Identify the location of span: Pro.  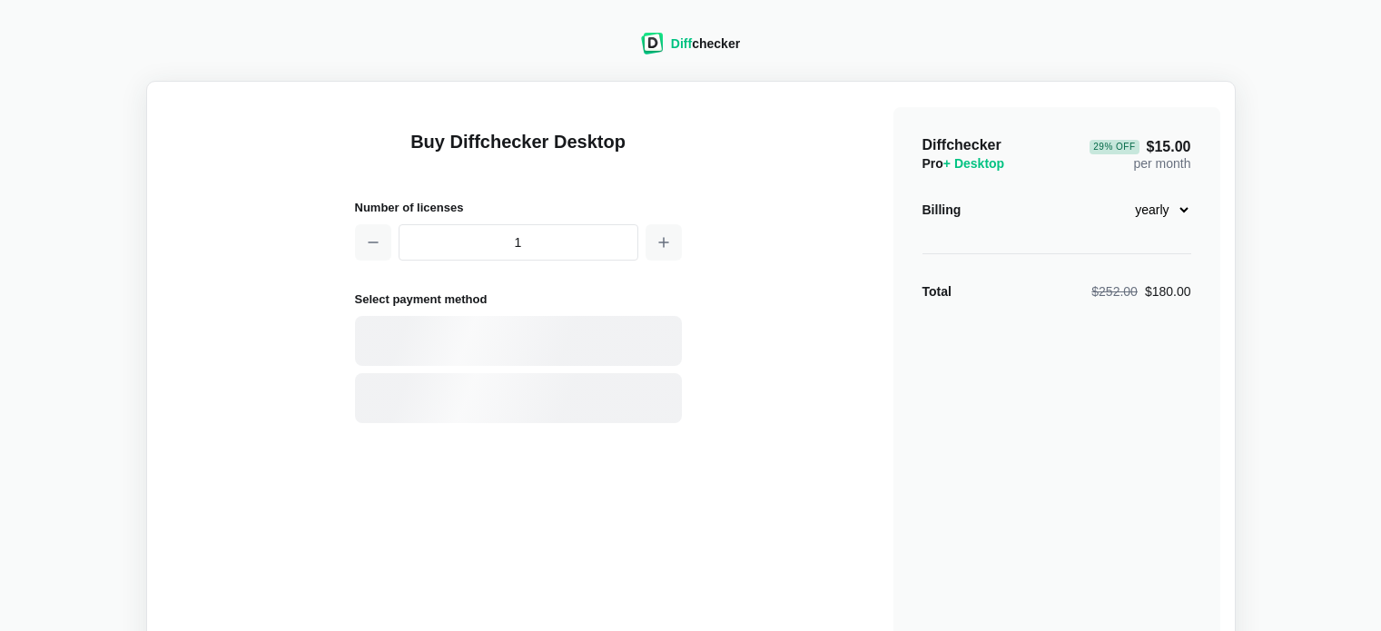
(964, 163).